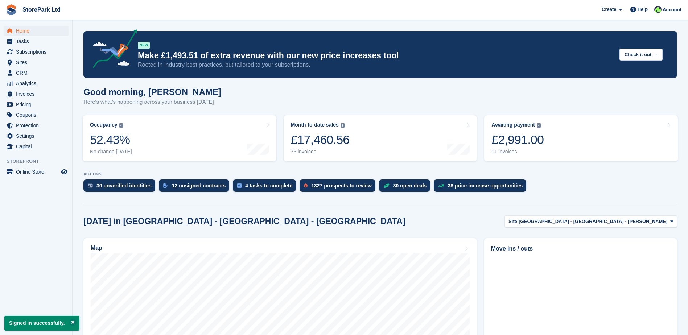 Image resolution: width=688 pixels, height=335 pixels. Describe the element at coordinates (380, 138) in the screenshot. I see `a: Month-to-date sales £17,460.56 73 invoices` at that location.